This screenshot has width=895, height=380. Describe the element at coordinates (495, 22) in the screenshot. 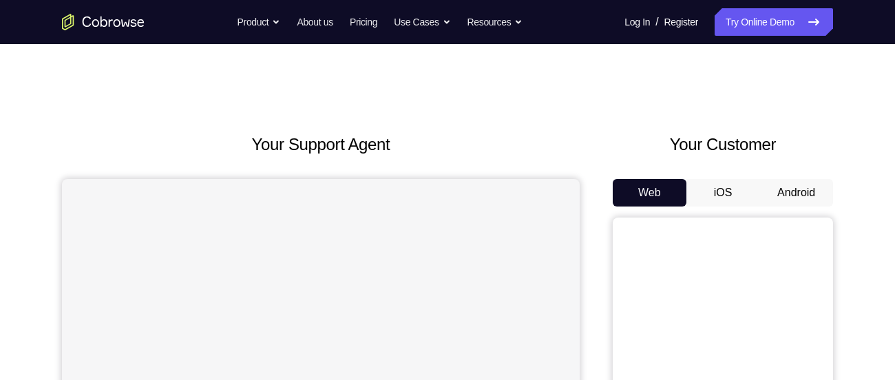

I see `button: Resources` at that location.